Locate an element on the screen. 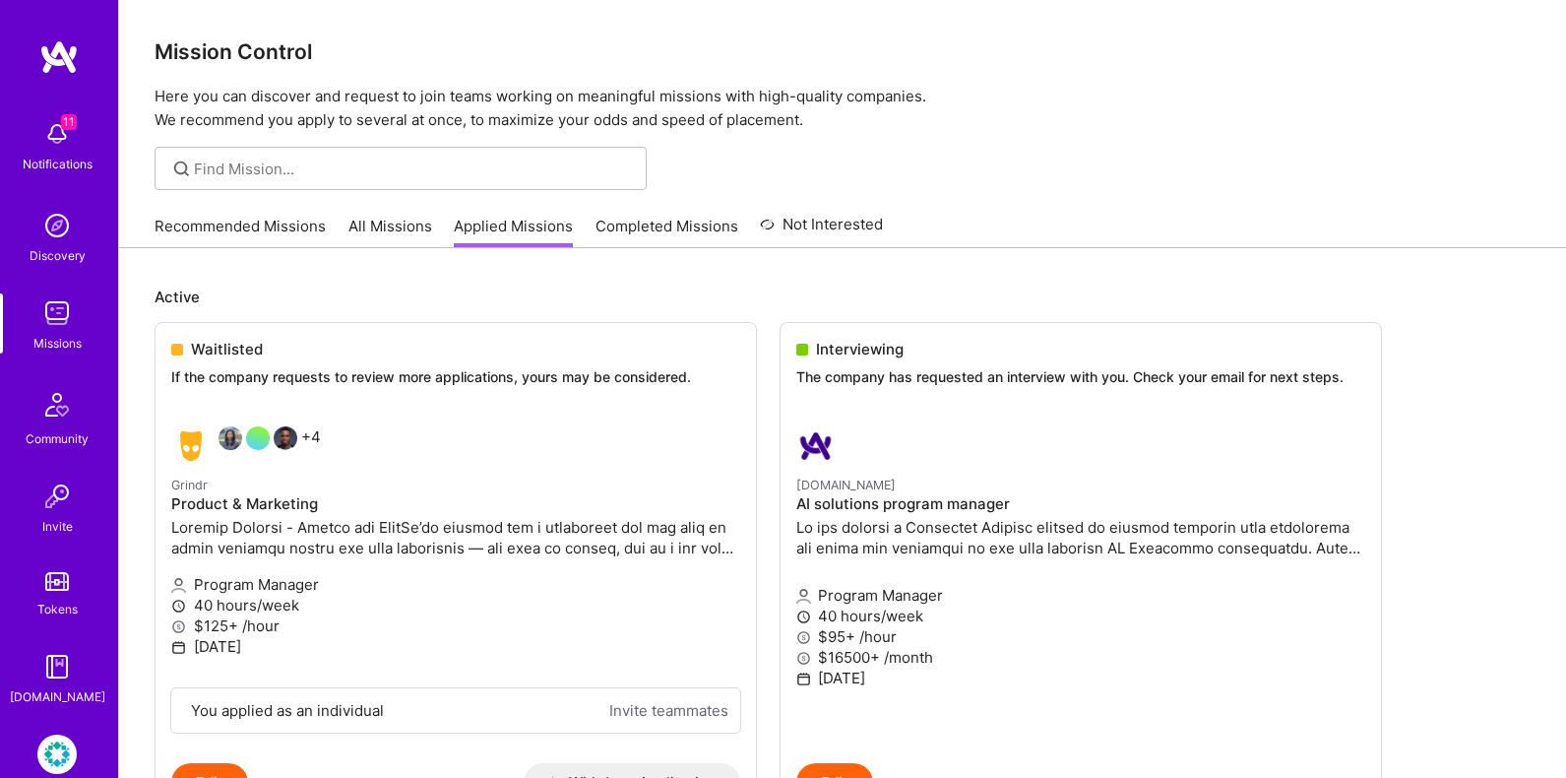  img: A.Team company logo is located at coordinates (816, 446).